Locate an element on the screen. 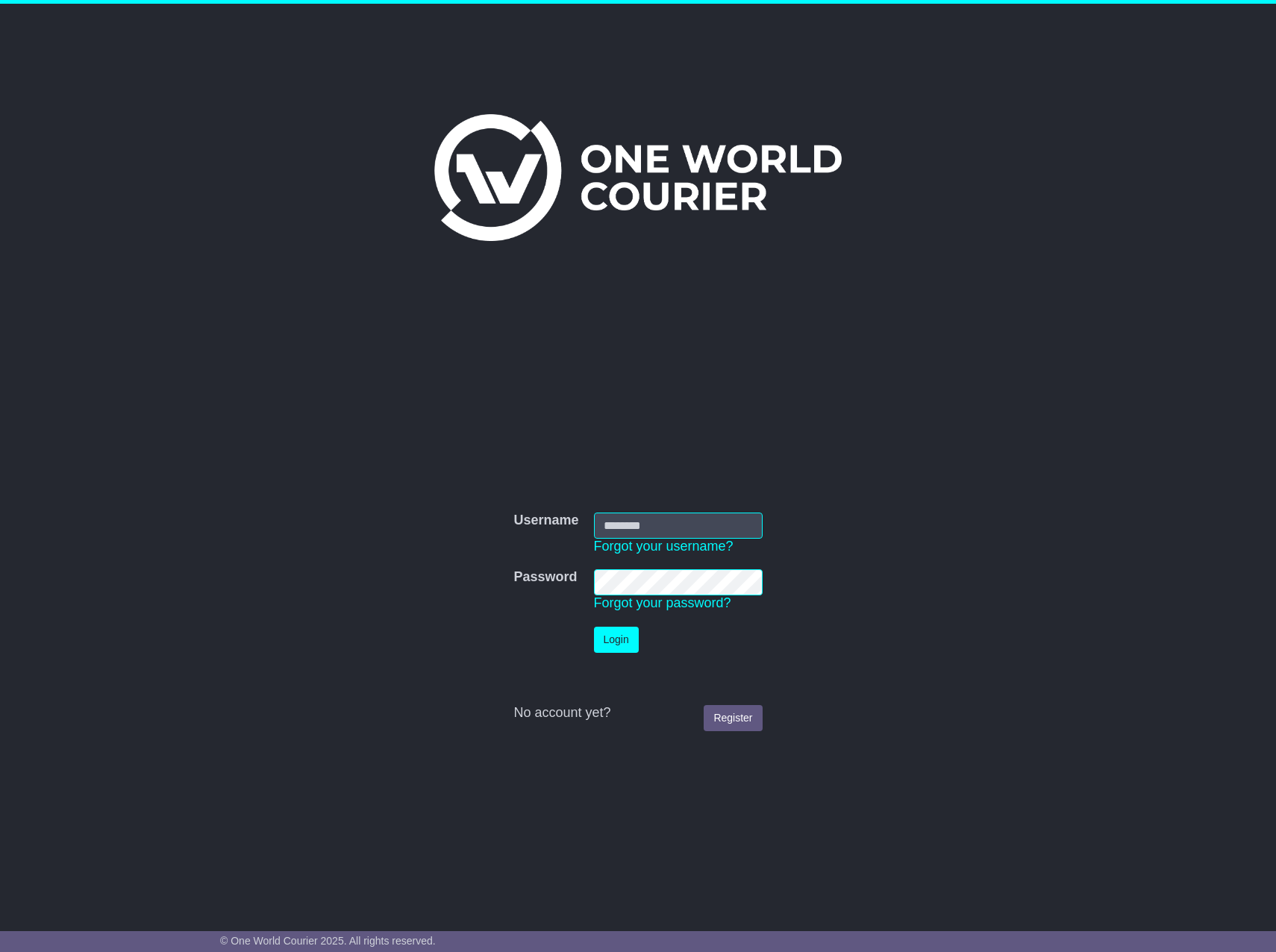  a: Forgot your username? is located at coordinates (664, 546).